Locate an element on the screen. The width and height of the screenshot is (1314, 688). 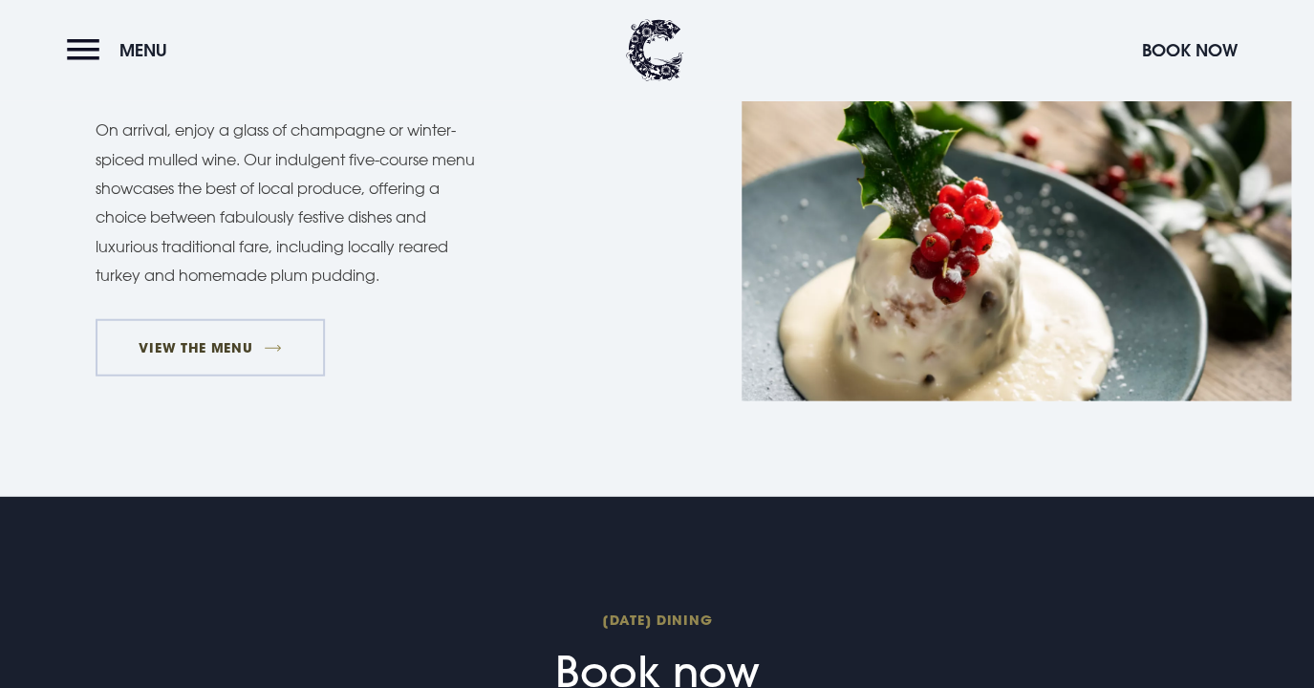
img: Christmas Day Dinner Northern Ireland is located at coordinates (1016, 219).